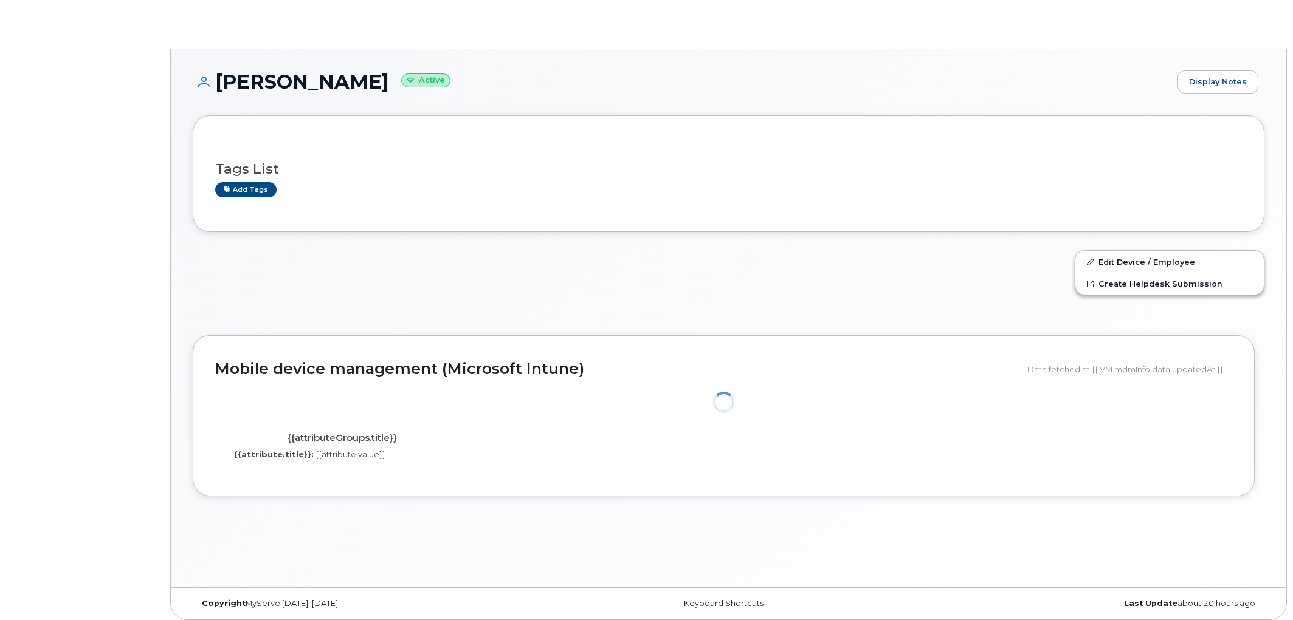  I want to click on small: Active, so click(425, 80).